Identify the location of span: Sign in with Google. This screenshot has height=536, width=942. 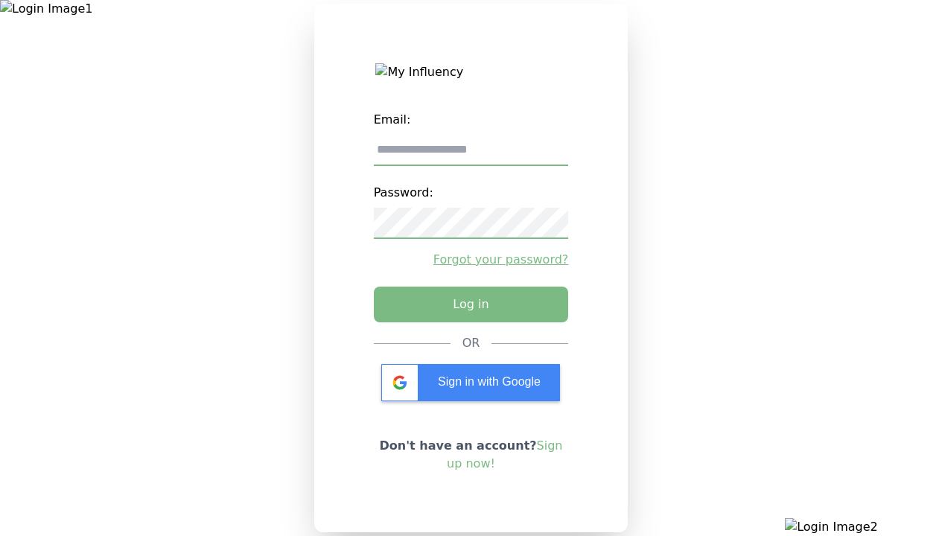
(489, 381).